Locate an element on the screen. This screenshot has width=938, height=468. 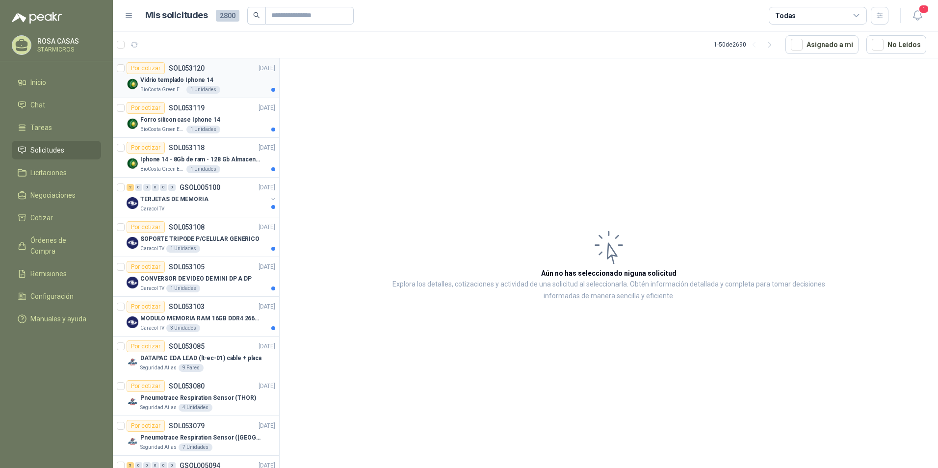
p: DATAPAC EDA LEAD (lt-ec-01) cable + placa is located at coordinates (201, 358).